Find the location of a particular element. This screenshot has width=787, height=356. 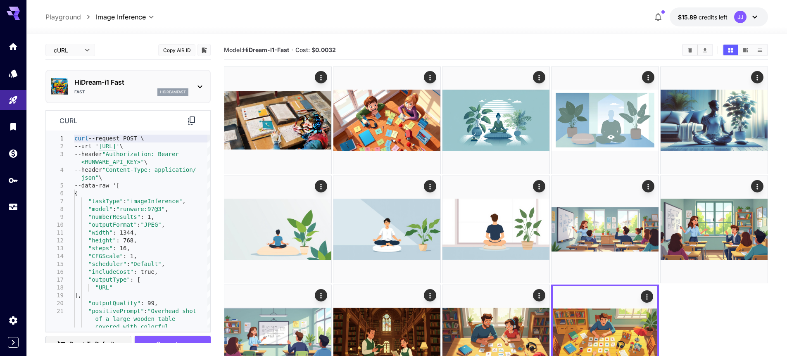

span: "outputType" is located at coordinates (109, 280).